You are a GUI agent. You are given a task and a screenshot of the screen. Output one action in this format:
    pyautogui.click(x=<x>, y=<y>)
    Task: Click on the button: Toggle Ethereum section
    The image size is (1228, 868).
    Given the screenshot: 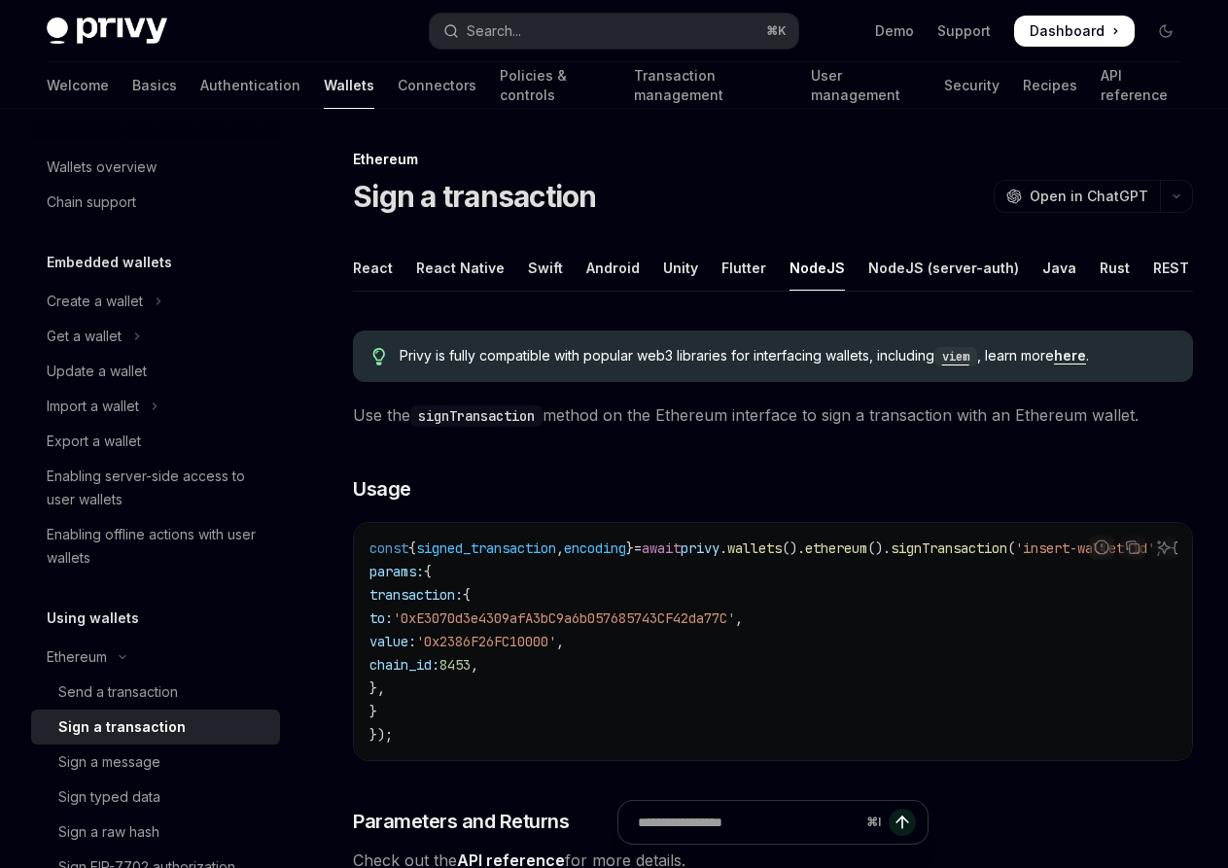 What is the action you would take?
    pyautogui.click(x=156, y=657)
    